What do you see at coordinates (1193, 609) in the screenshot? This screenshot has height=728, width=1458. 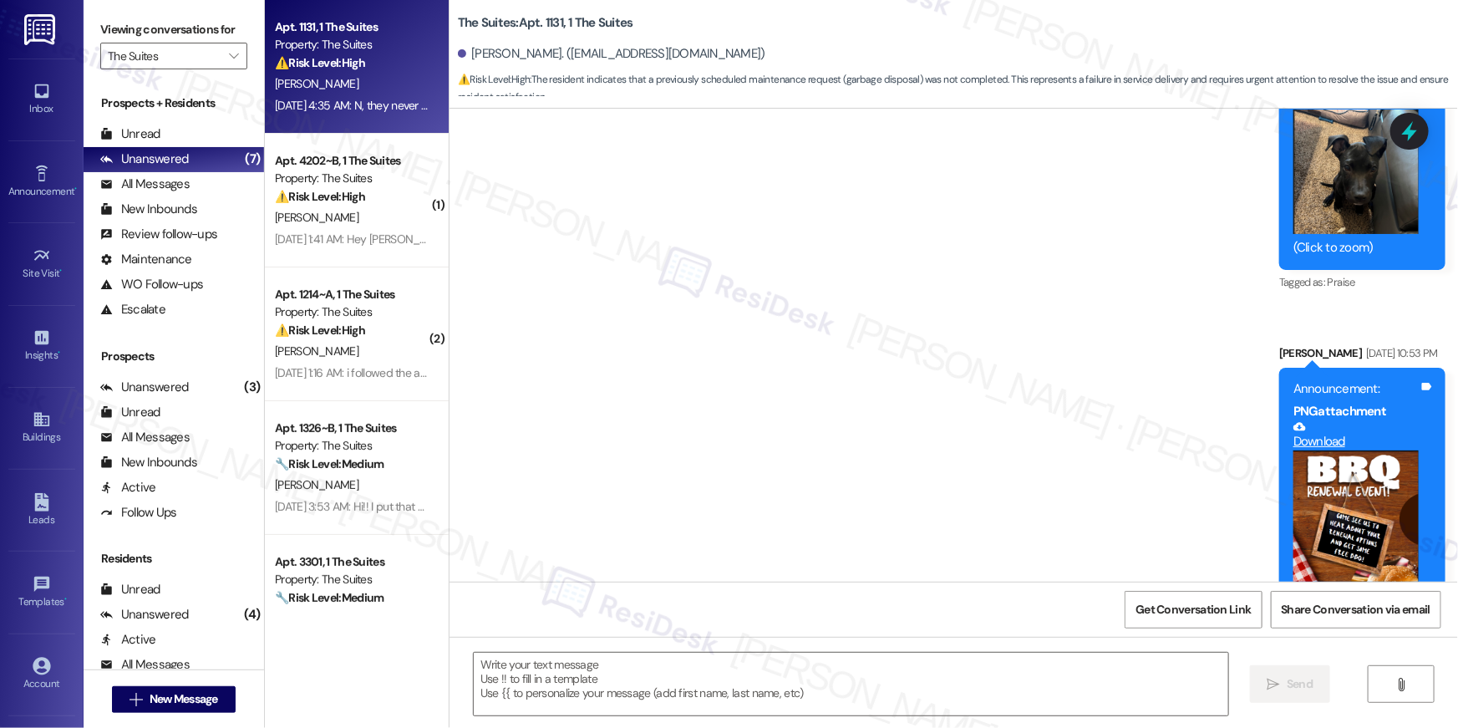 I see `span: Get Conversation Link` at bounding box center [1193, 609].